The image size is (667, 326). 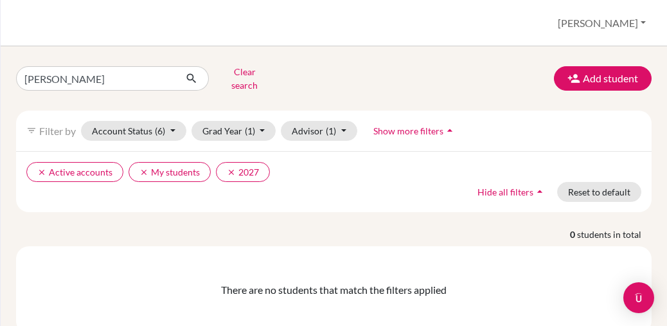 What do you see at coordinates (615, 234) in the screenshot?
I see `span: students in total` at bounding box center [615, 234].